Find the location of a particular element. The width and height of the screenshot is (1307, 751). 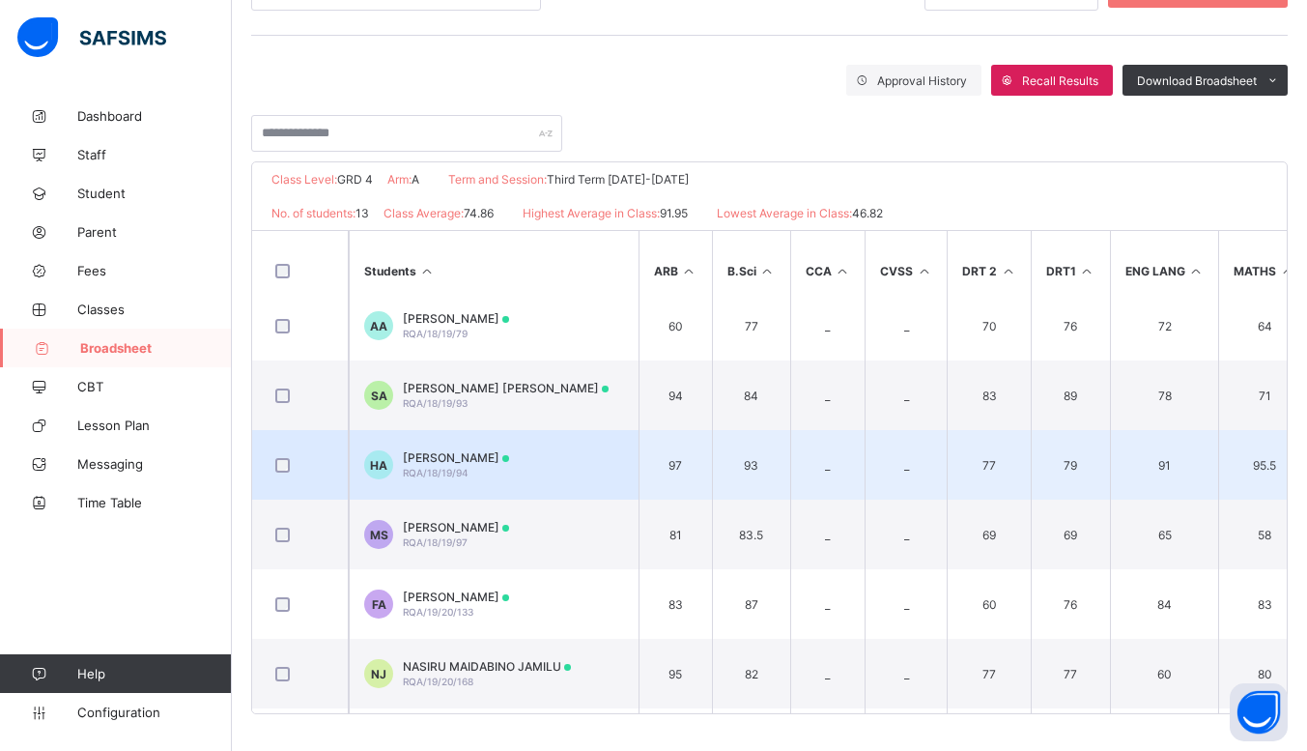

span: Classes is located at coordinates (155, 309).